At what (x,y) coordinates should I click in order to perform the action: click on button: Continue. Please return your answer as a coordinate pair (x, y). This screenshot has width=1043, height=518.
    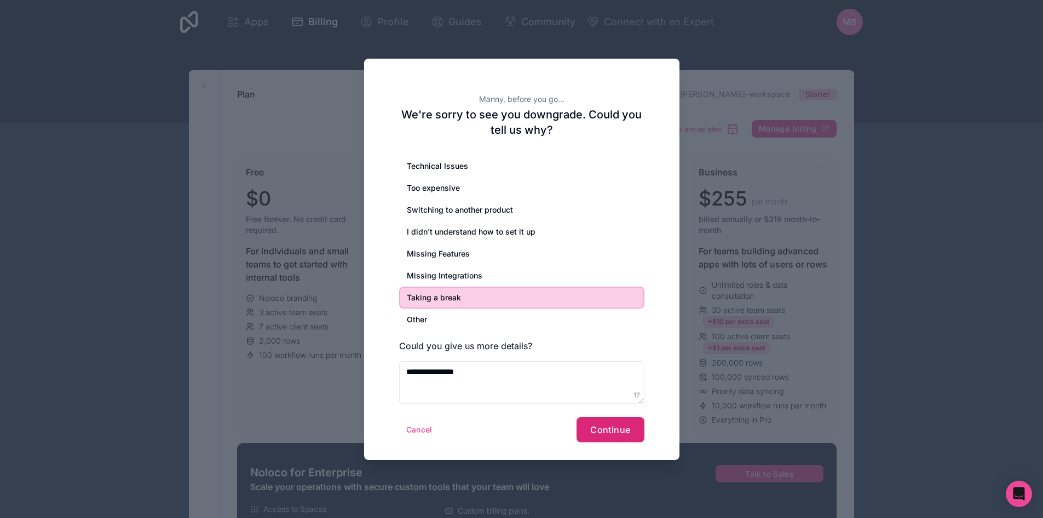
    Looking at the image, I should click on (610, 429).